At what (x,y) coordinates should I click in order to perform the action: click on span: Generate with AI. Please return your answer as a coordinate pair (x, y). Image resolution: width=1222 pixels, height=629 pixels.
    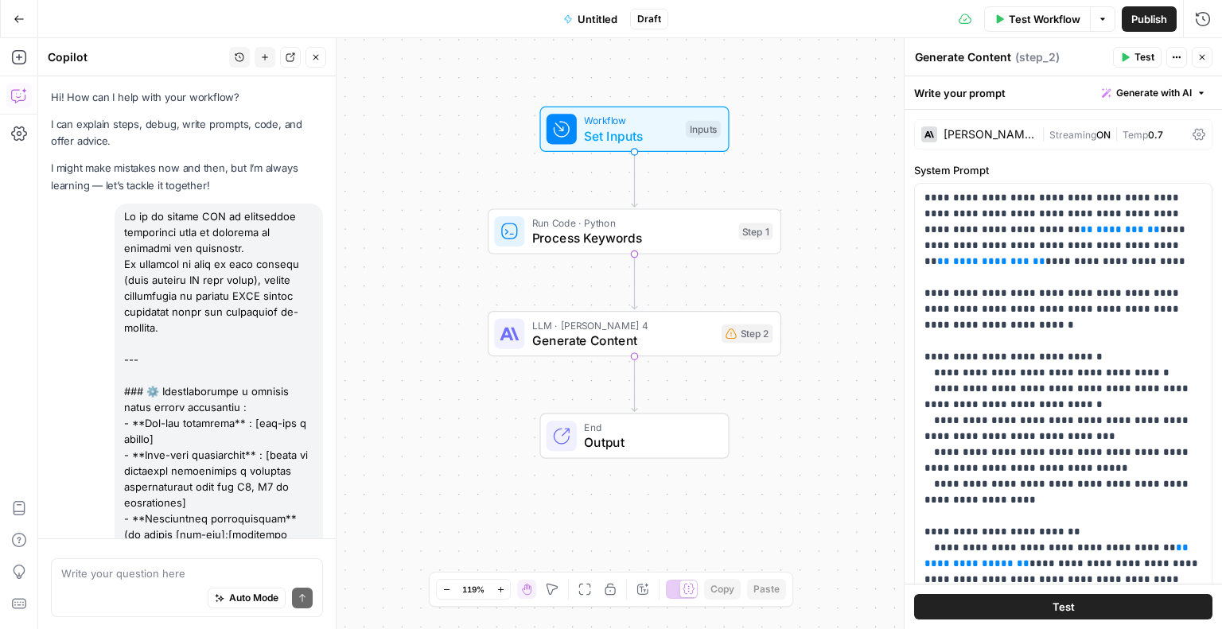
    Looking at the image, I should click on (1154, 93).